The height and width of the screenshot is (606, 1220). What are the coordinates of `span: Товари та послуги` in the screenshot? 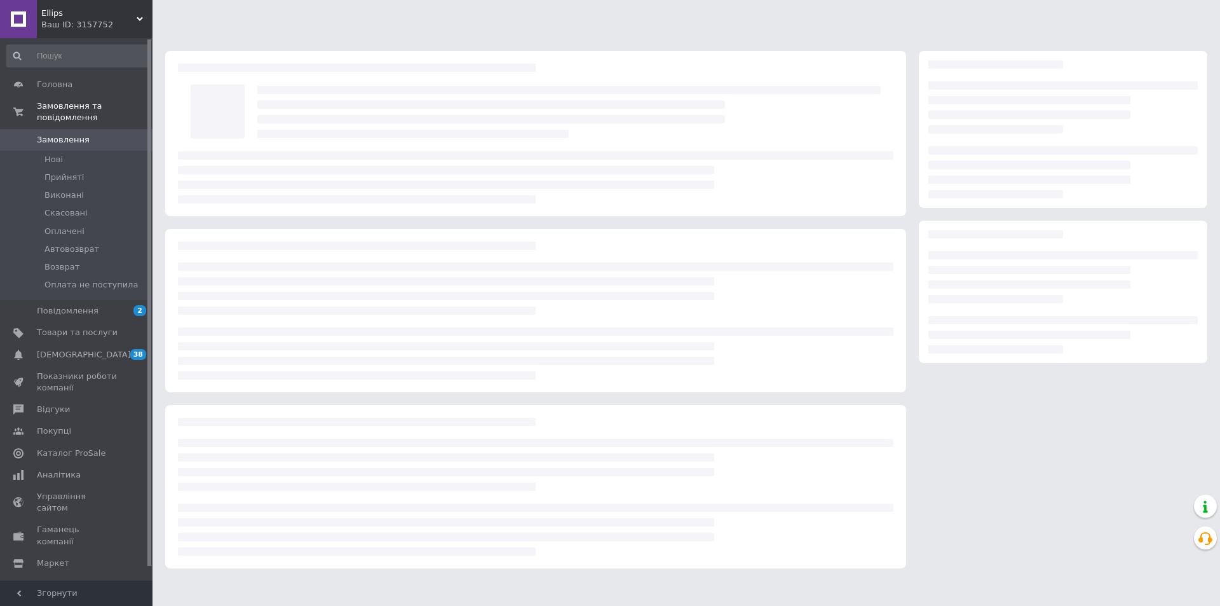 It's located at (77, 332).